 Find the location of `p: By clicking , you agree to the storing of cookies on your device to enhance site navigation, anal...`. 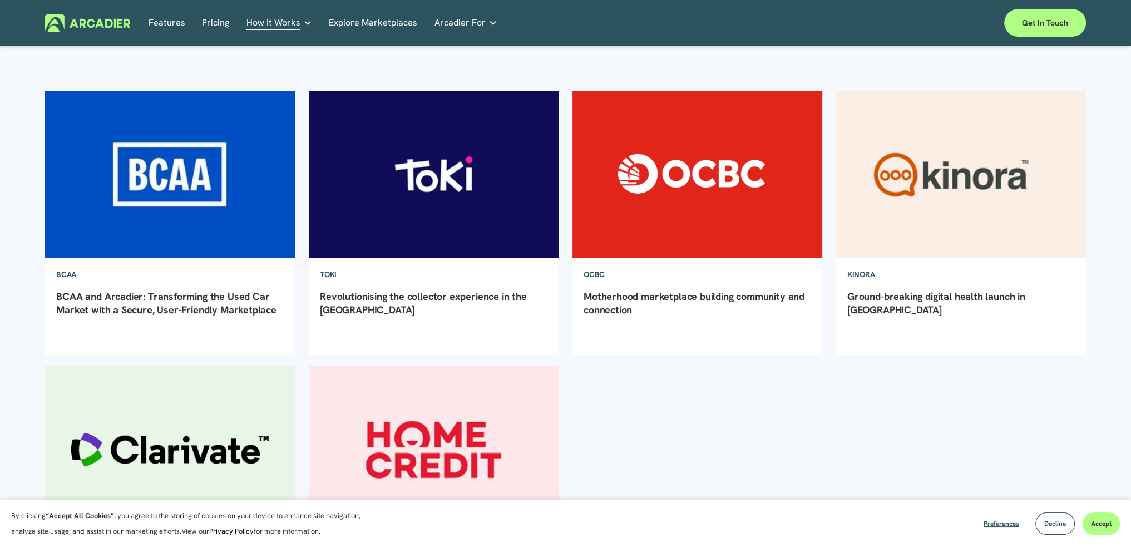

p: By clicking , you agree to the storing of cookies on your device to enhance site navigation, anal... is located at coordinates (192, 523).